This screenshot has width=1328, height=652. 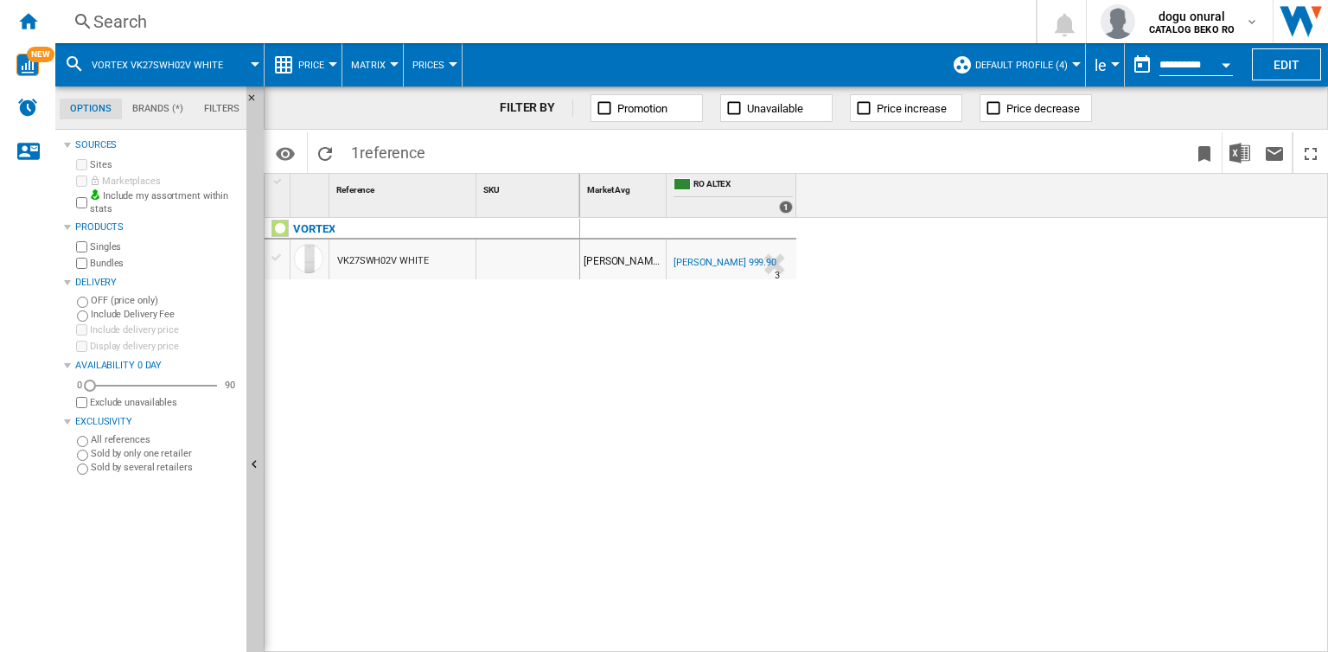 I want to click on div: Search, so click(x=542, y=22).